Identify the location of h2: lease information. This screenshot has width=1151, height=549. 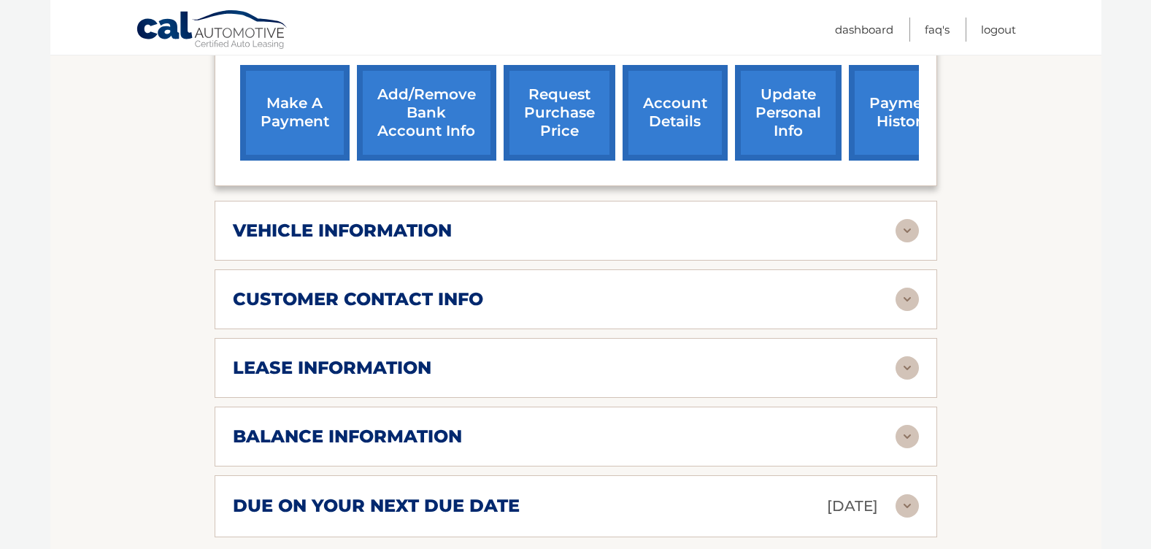
(332, 368).